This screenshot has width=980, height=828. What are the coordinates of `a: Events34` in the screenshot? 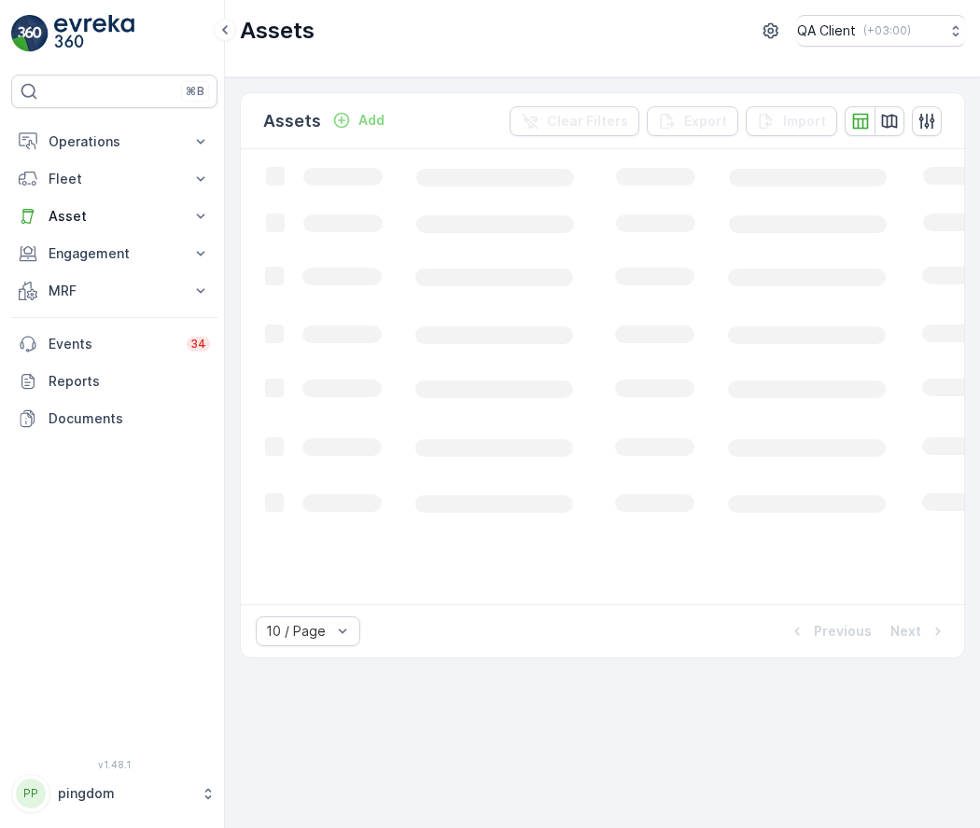 It's located at (114, 344).